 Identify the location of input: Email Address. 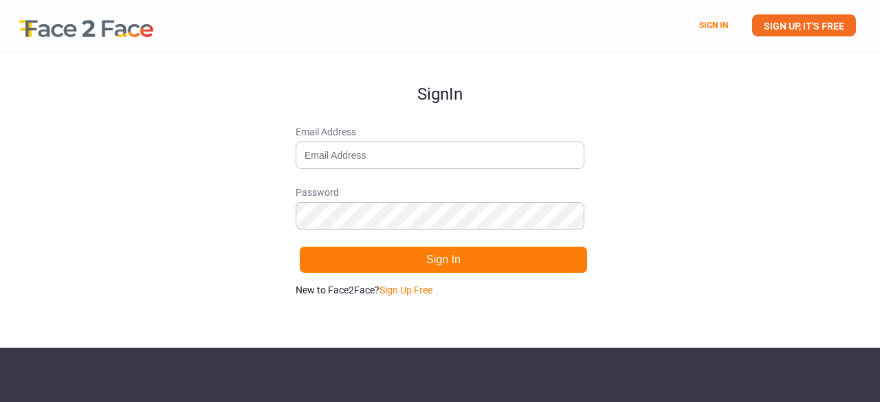
(440, 155).